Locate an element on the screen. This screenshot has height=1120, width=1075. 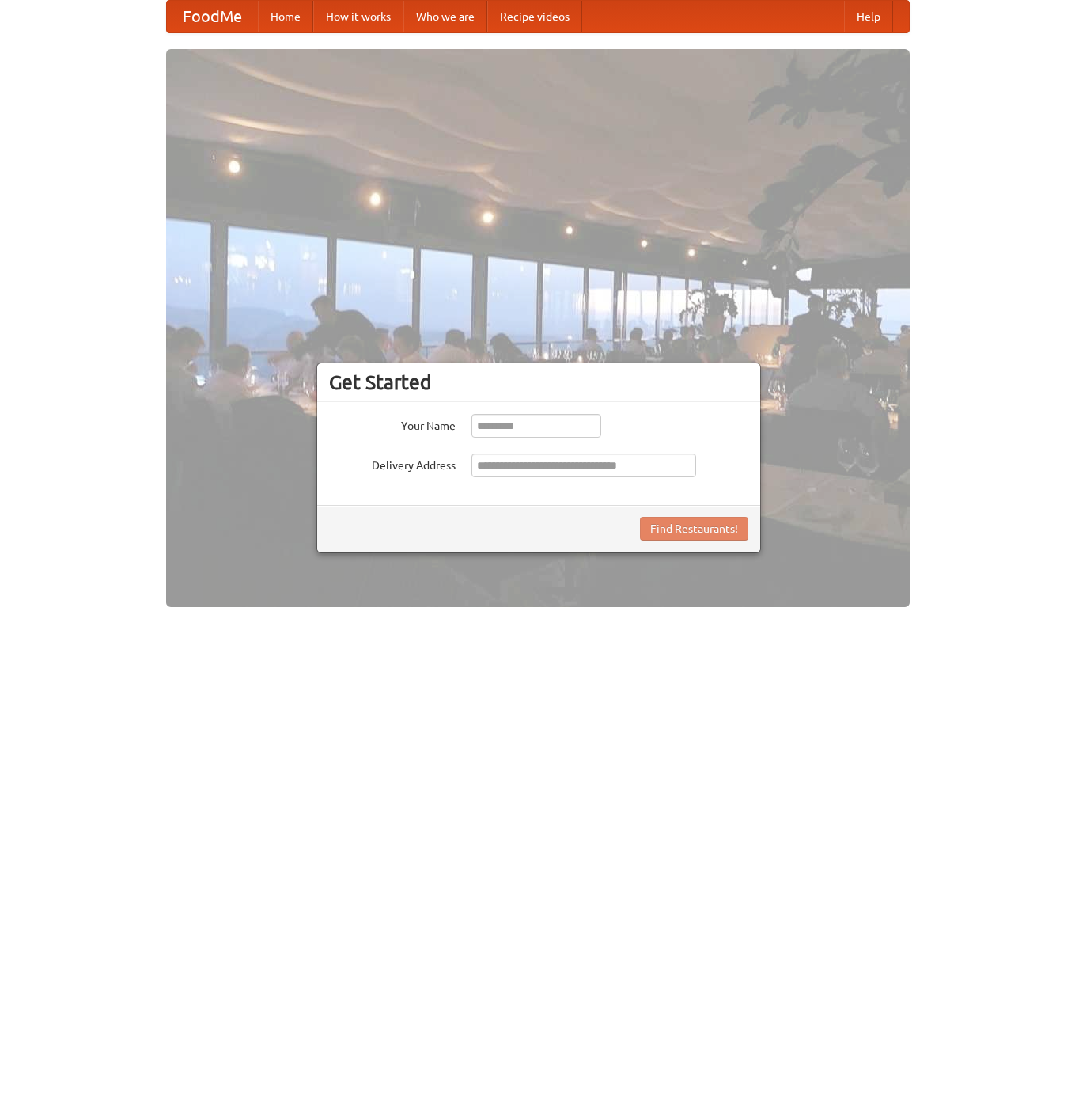
label: Delivery Address is located at coordinates (392, 463).